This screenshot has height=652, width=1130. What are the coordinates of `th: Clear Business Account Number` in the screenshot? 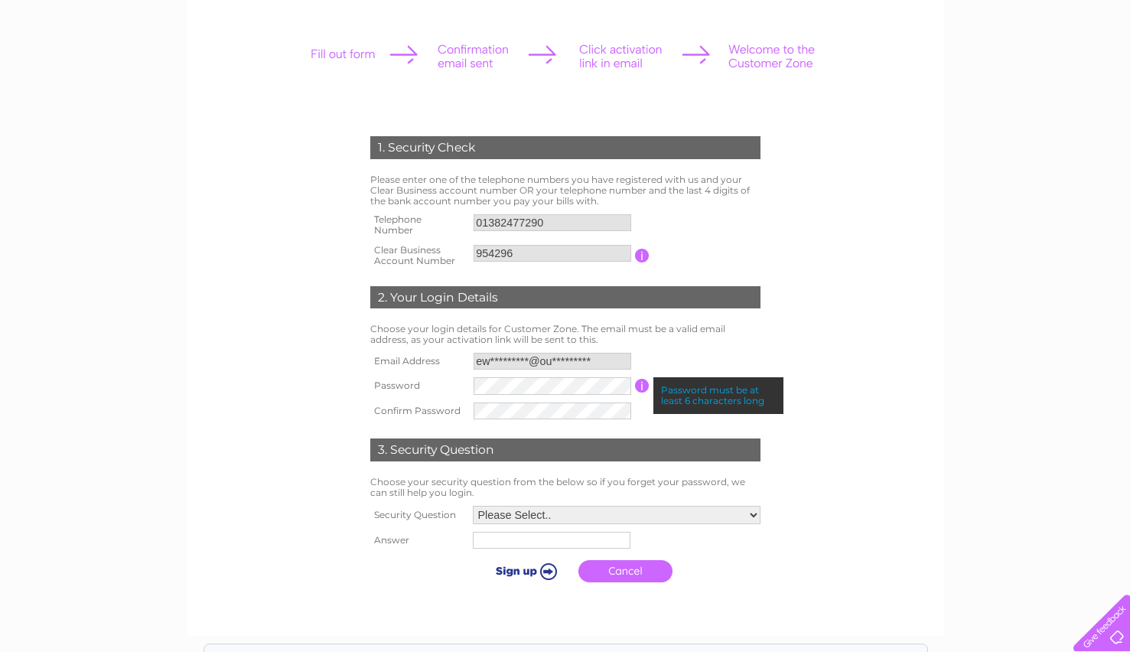 It's located at (418, 256).